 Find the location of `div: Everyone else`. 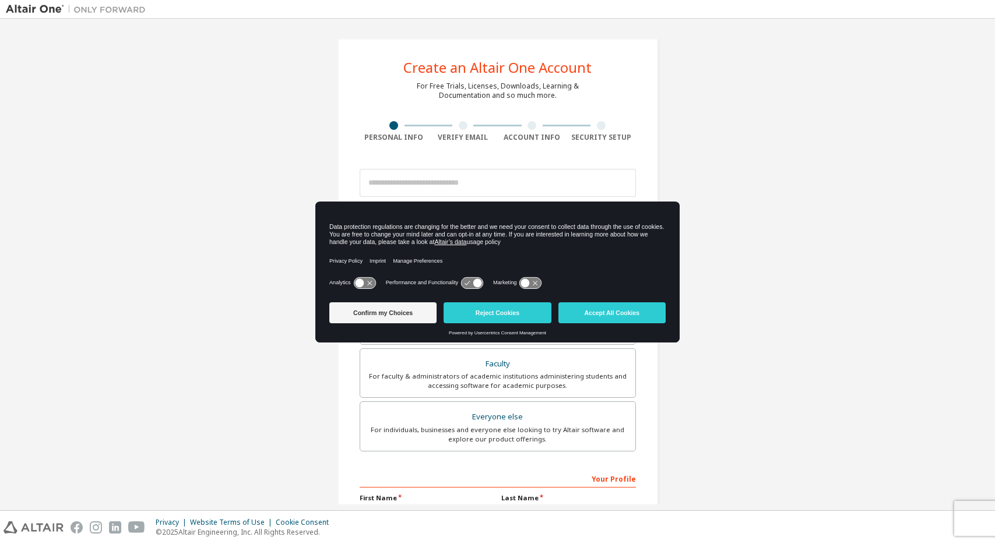

div: Everyone else is located at coordinates (498, 417).